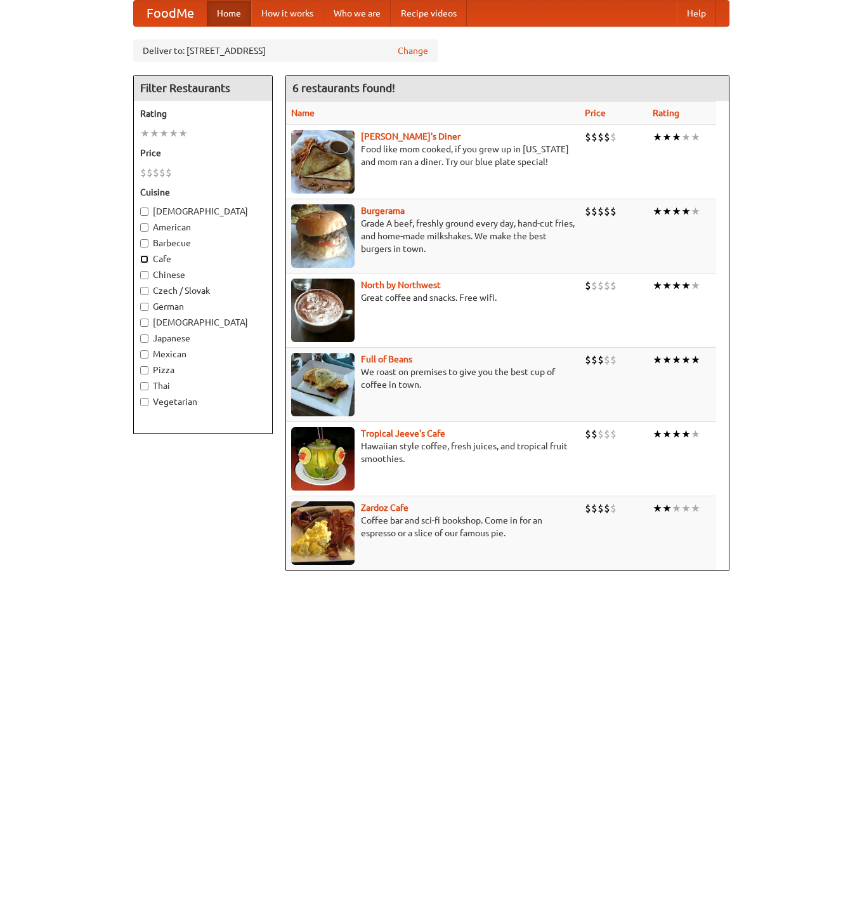  What do you see at coordinates (384, 508) in the screenshot?
I see `a: Zardoz Cafe` at bounding box center [384, 508].